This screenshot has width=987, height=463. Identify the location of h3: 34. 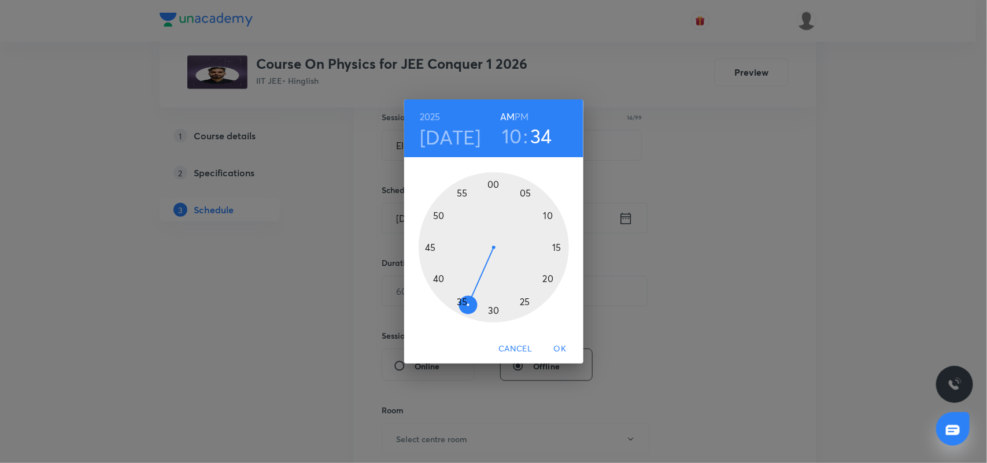
(541, 136).